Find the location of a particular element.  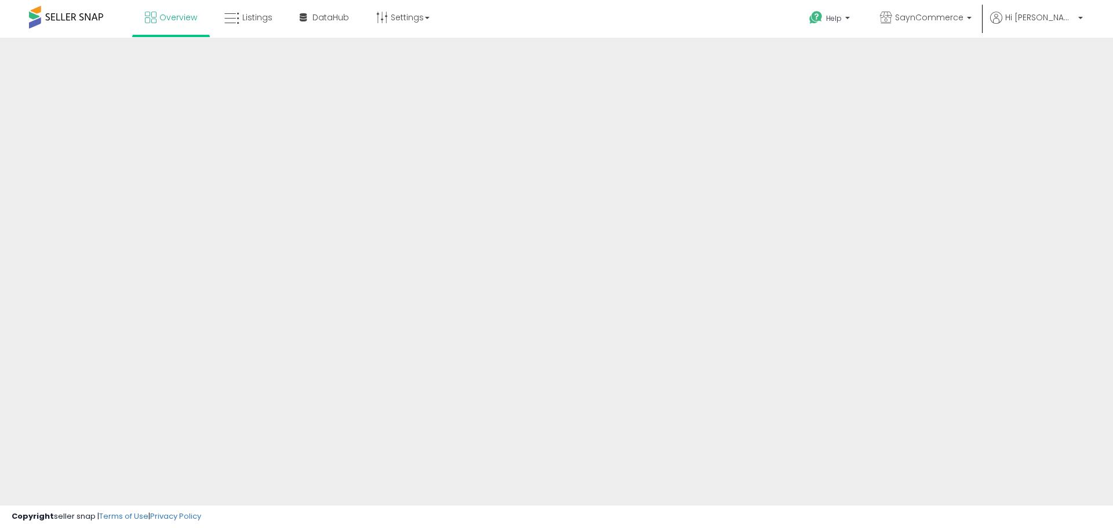

span: Overview is located at coordinates (178, 17).